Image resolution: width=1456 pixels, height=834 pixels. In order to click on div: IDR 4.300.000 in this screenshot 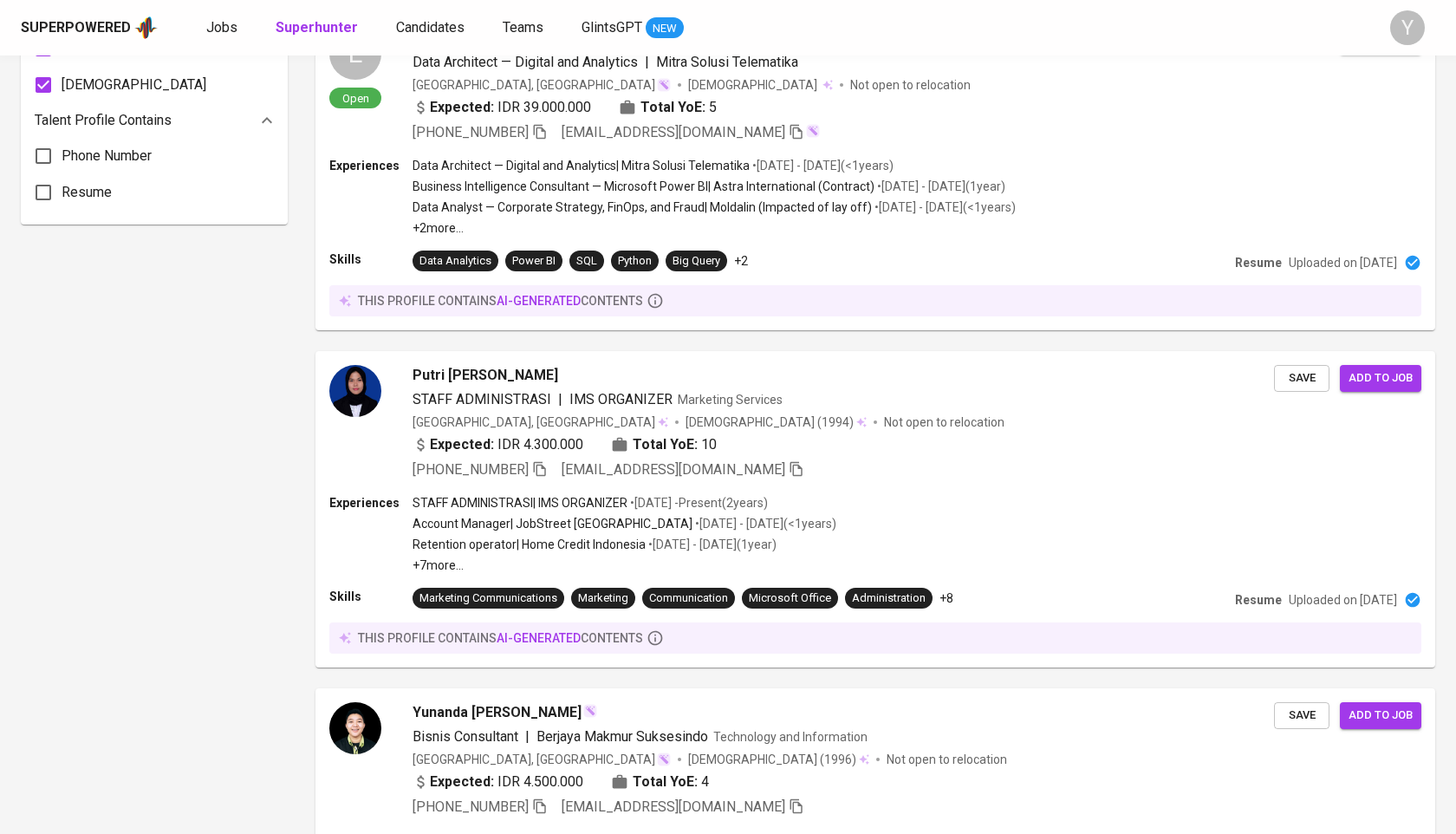, I will do `click(497, 445)`.